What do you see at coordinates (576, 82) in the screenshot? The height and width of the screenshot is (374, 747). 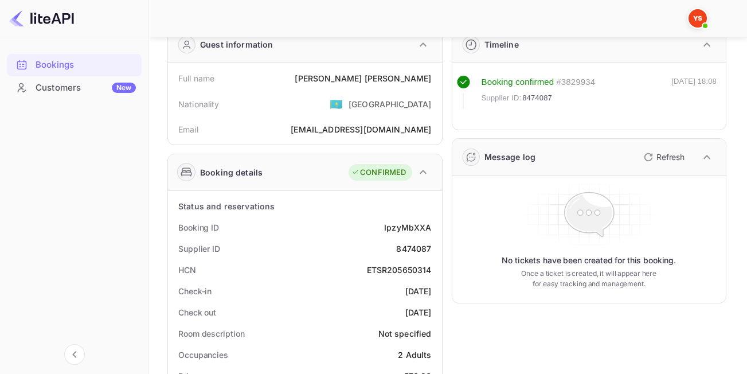 I see `div: # 3829934` at bounding box center [576, 82].